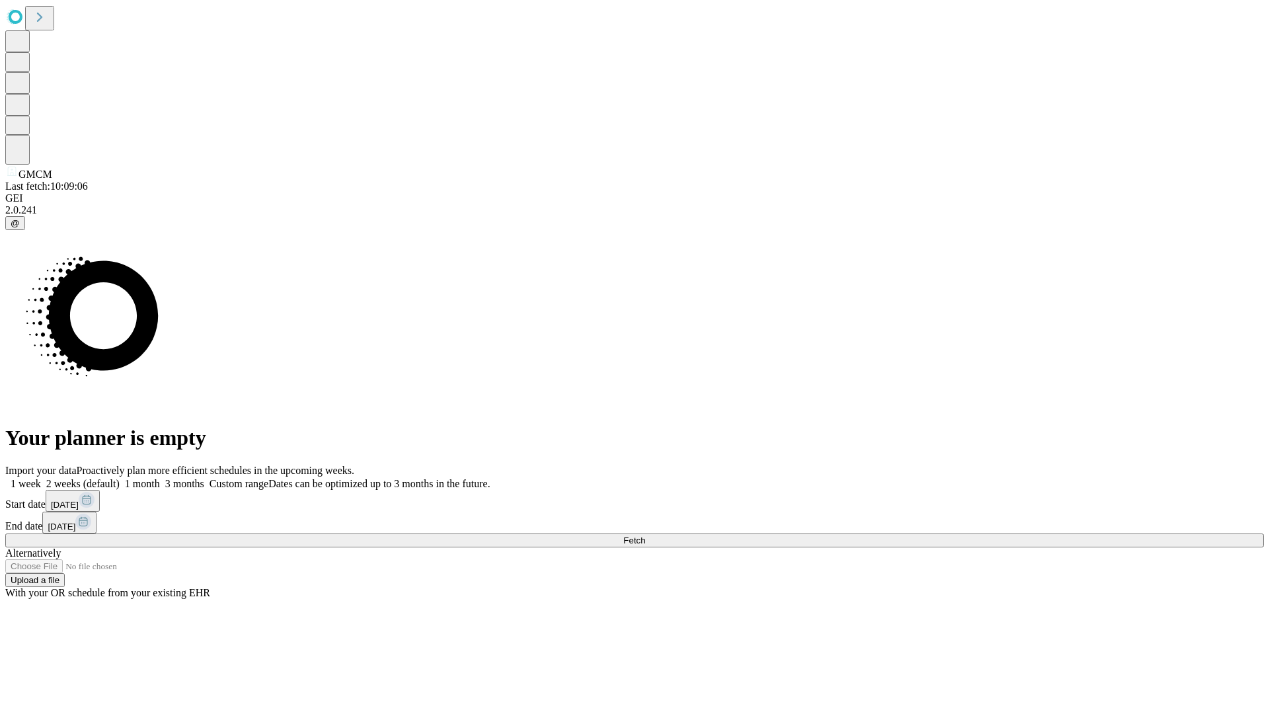 Image resolution: width=1269 pixels, height=714 pixels. I want to click on span: Proactively plan more efficient schedules in the upcoming weeks., so click(216, 470).